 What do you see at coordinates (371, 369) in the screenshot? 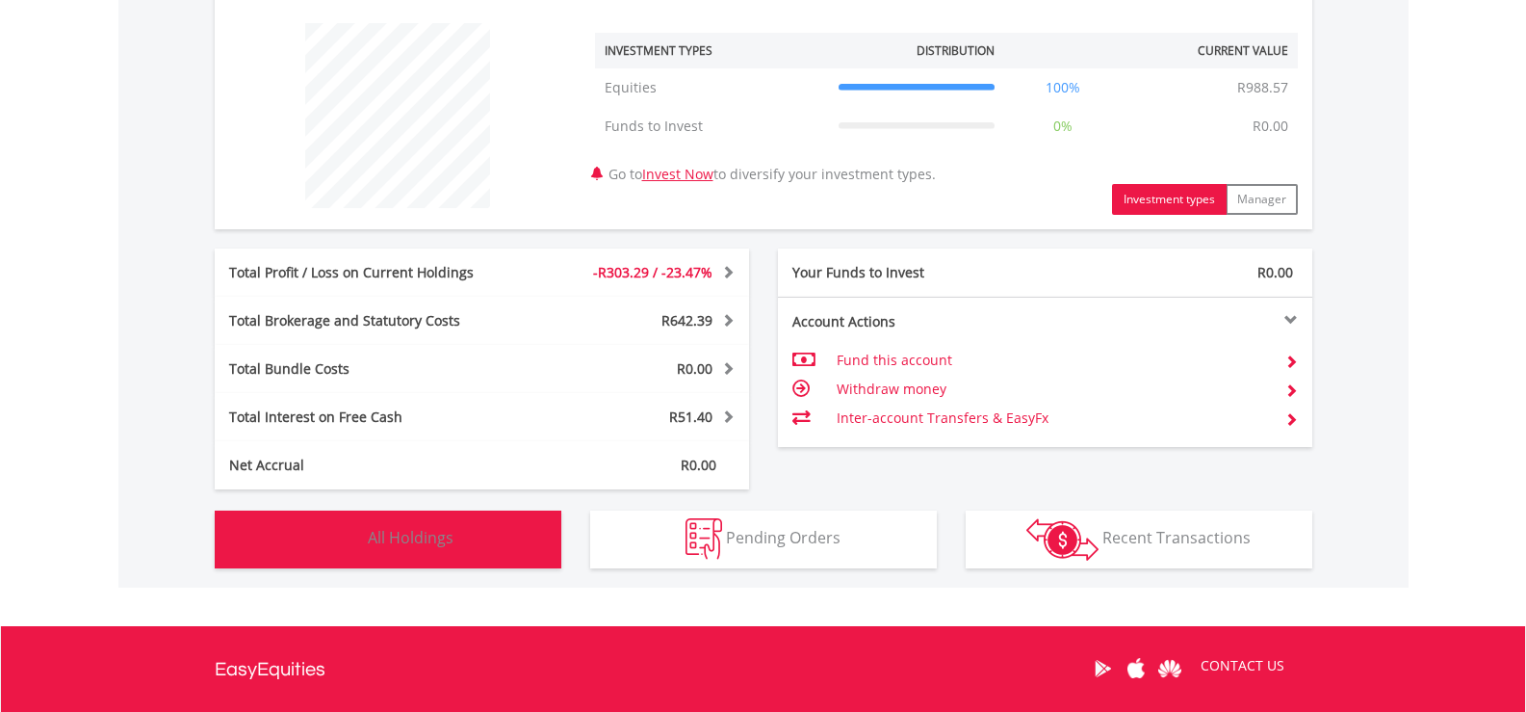
I see `div: Total Bundle Costs` at bounding box center [371, 369].